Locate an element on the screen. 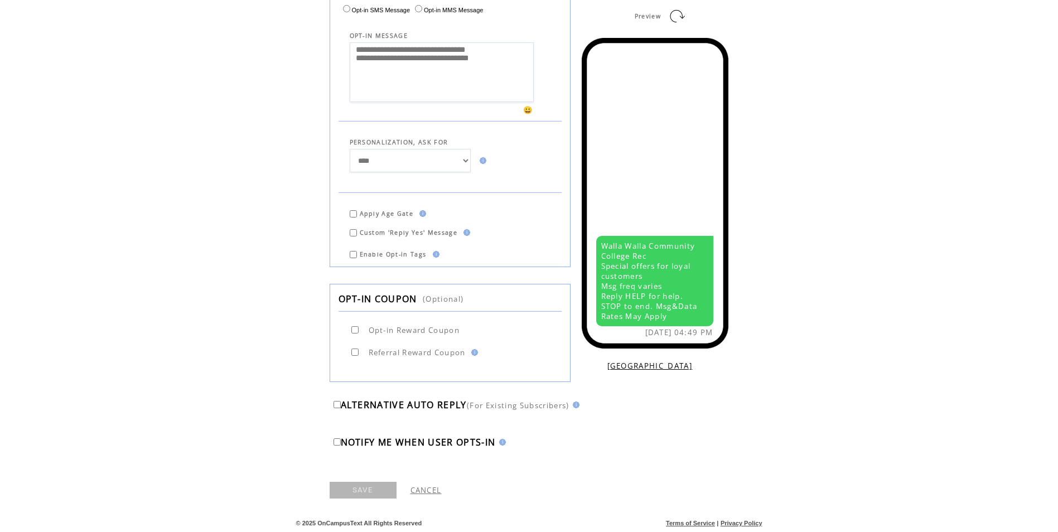 The height and width of the screenshot is (532, 1058). span: © 2025 OnCampusText All Rights Reserved is located at coordinates (359, 523).